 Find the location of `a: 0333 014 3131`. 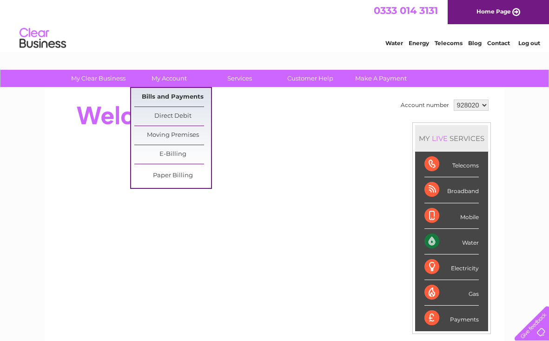

a: 0333 014 3131 is located at coordinates (406, 10).